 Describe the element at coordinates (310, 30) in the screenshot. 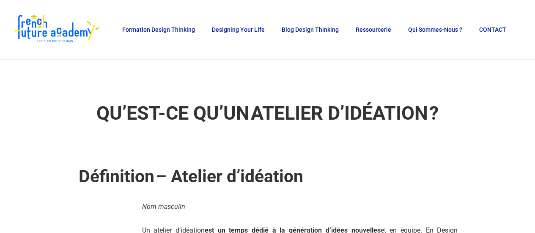

I see `span: Blog Design Thinking` at that location.